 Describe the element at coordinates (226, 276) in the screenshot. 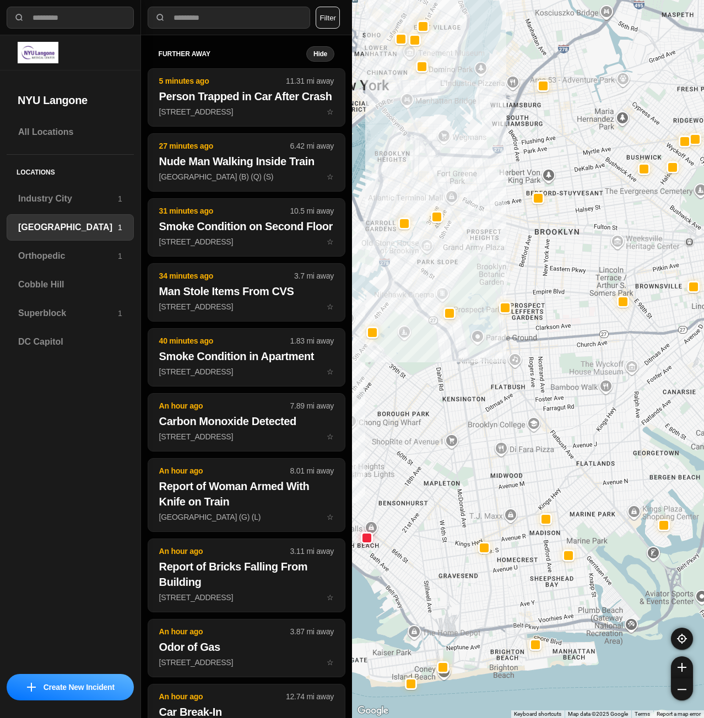

I see `p: 34 minutes ago` at that location.